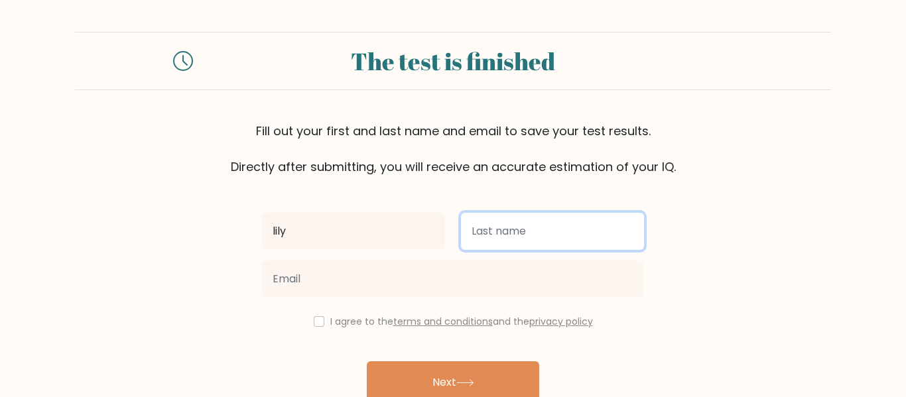 This screenshot has height=397, width=906. Describe the element at coordinates (453, 61) in the screenshot. I see `div: The test is finished` at that location.